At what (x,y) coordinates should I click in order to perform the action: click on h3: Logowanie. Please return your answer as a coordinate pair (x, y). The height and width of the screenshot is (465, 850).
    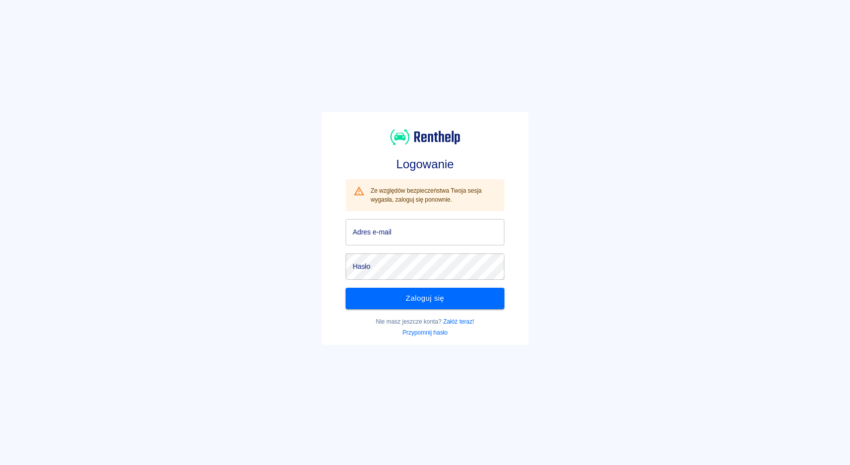
    Looking at the image, I should click on (425, 164).